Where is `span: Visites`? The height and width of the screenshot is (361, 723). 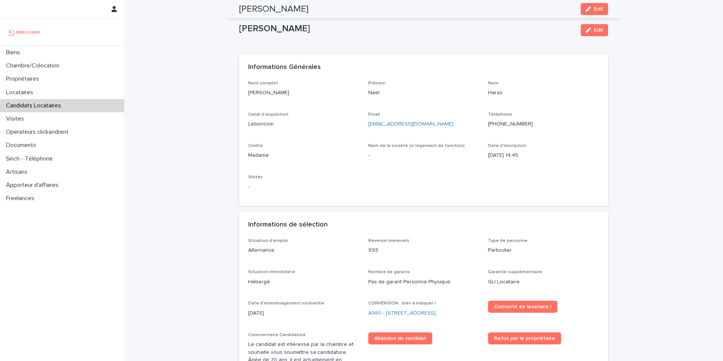
span: Visites is located at coordinates (255, 177).